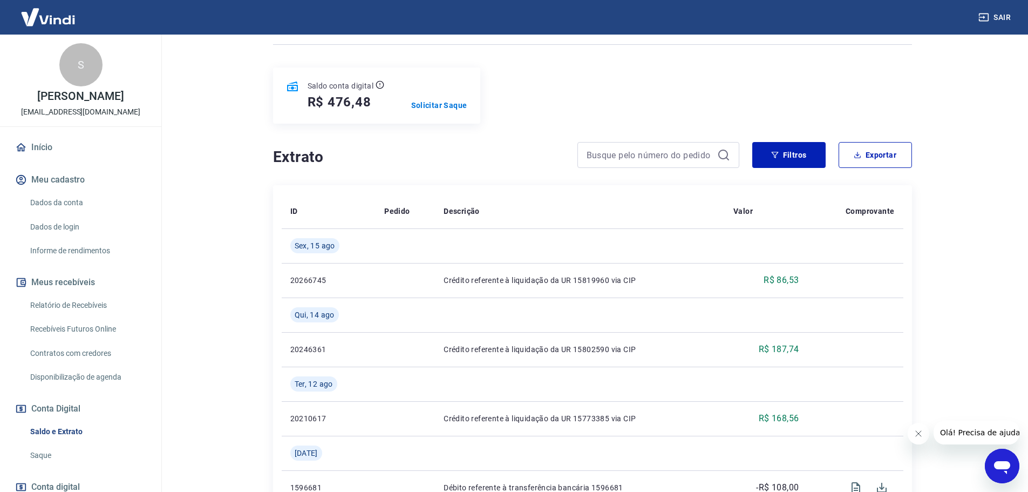  I want to click on p: Saldo conta digital, so click(341, 86).